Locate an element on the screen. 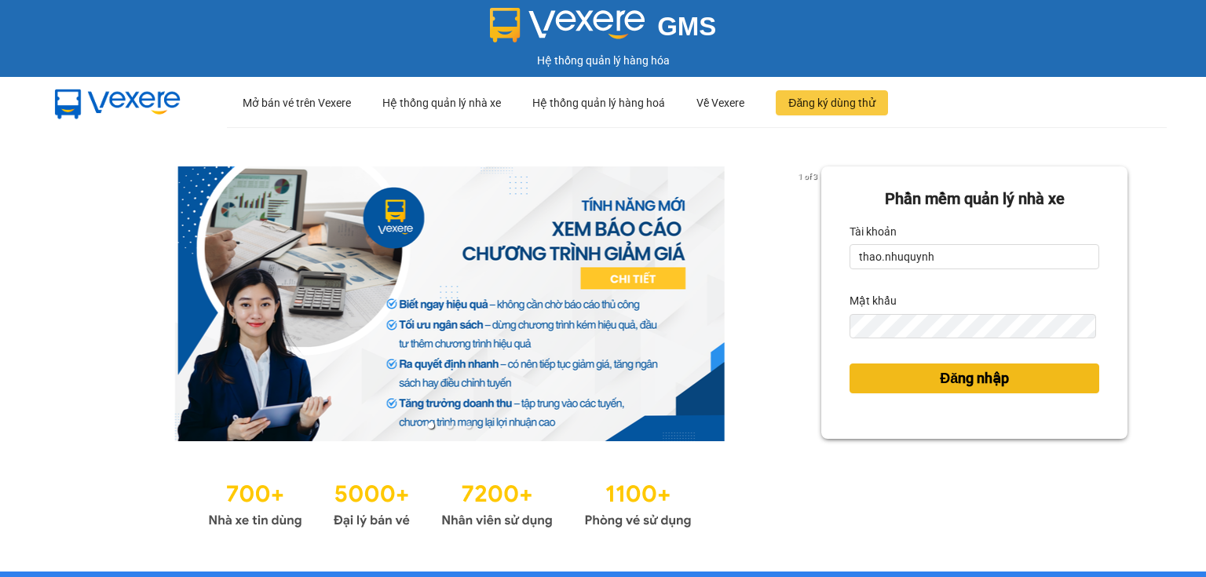  label: Tài khoản is located at coordinates (873, 232).